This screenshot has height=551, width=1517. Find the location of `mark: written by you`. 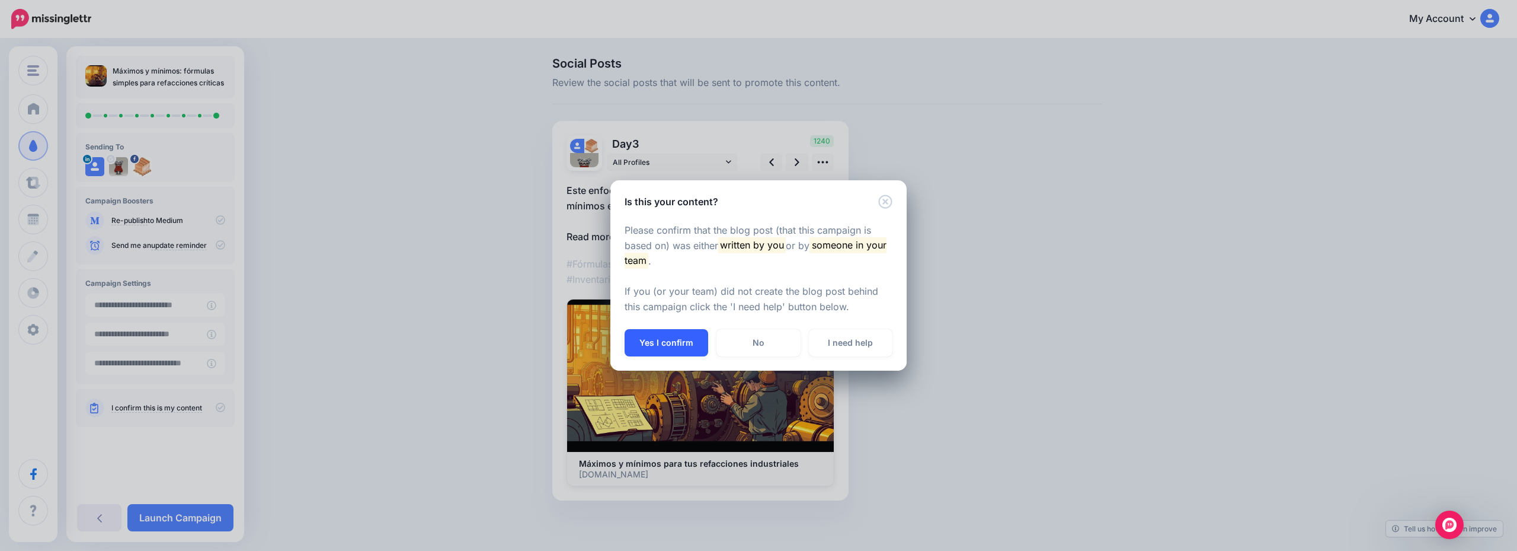

mark: written by you is located at coordinates (752, 245).